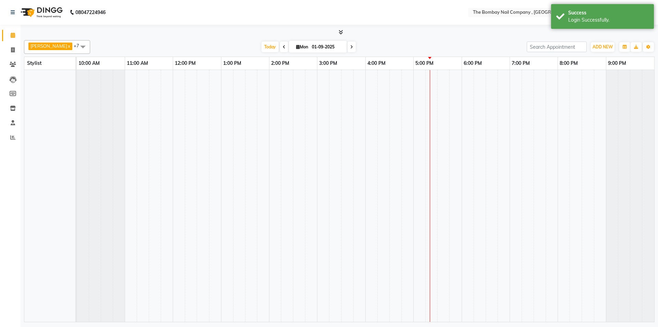 The image size is (658, 327). I want to click on a: 11:00 AM, so click(137, 63).